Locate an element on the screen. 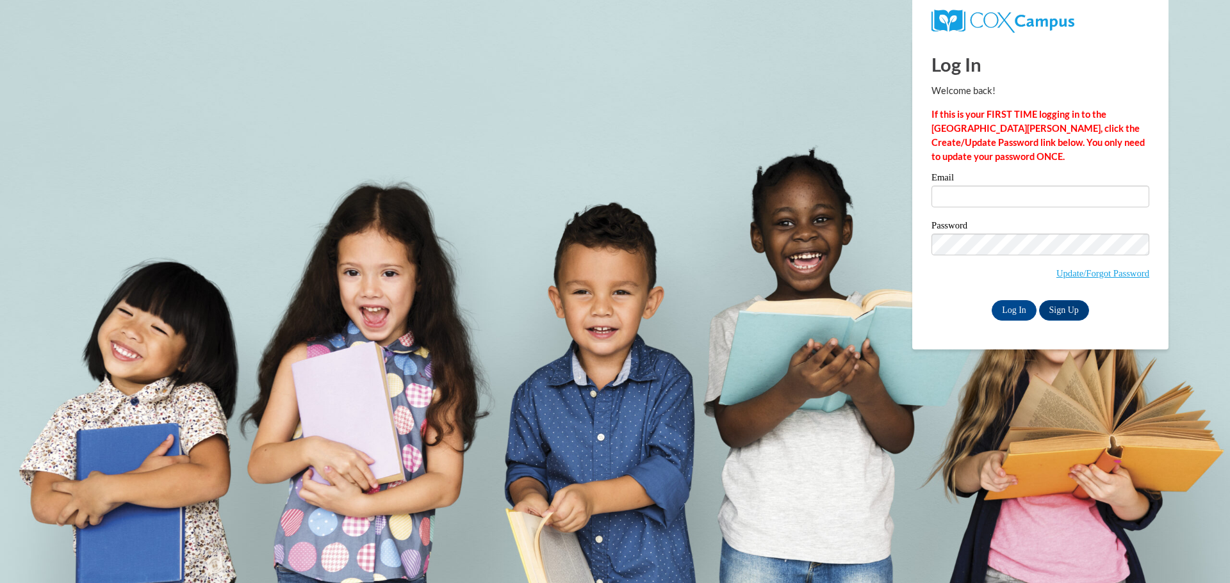 The width and height of the screenshot is (1230, 583). a: COX Campus is located at coordinates (1002, 20).